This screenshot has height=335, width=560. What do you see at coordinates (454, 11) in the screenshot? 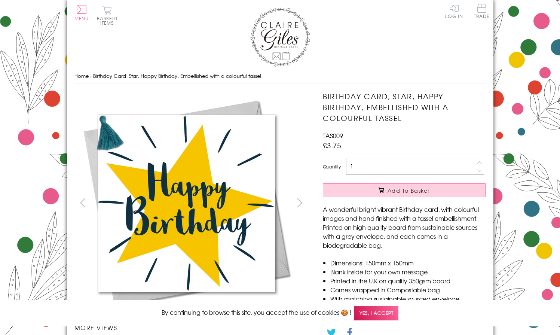
I see `a: Log In` at bounding box center [454, 11].